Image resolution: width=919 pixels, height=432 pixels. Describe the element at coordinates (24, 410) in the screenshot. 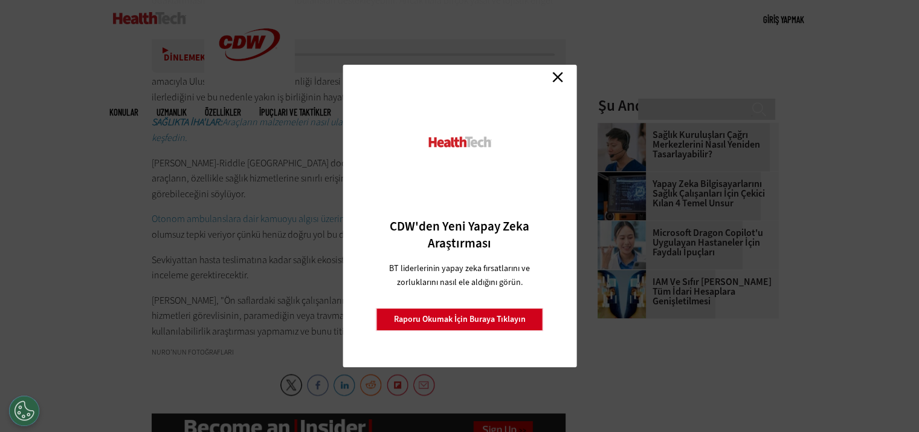

I see `button: Tercihleri ​​Aç` at that location.